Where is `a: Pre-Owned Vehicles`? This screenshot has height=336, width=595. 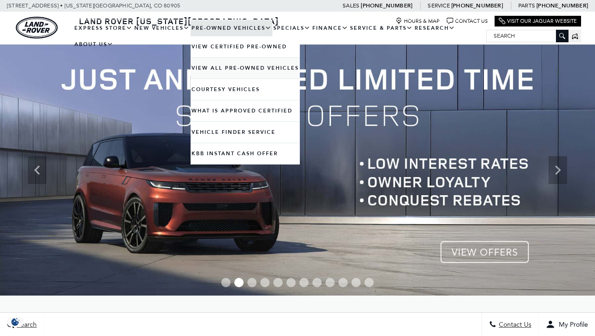
a: Pre-Owned Vehicles is located at coordinates (231, 28).